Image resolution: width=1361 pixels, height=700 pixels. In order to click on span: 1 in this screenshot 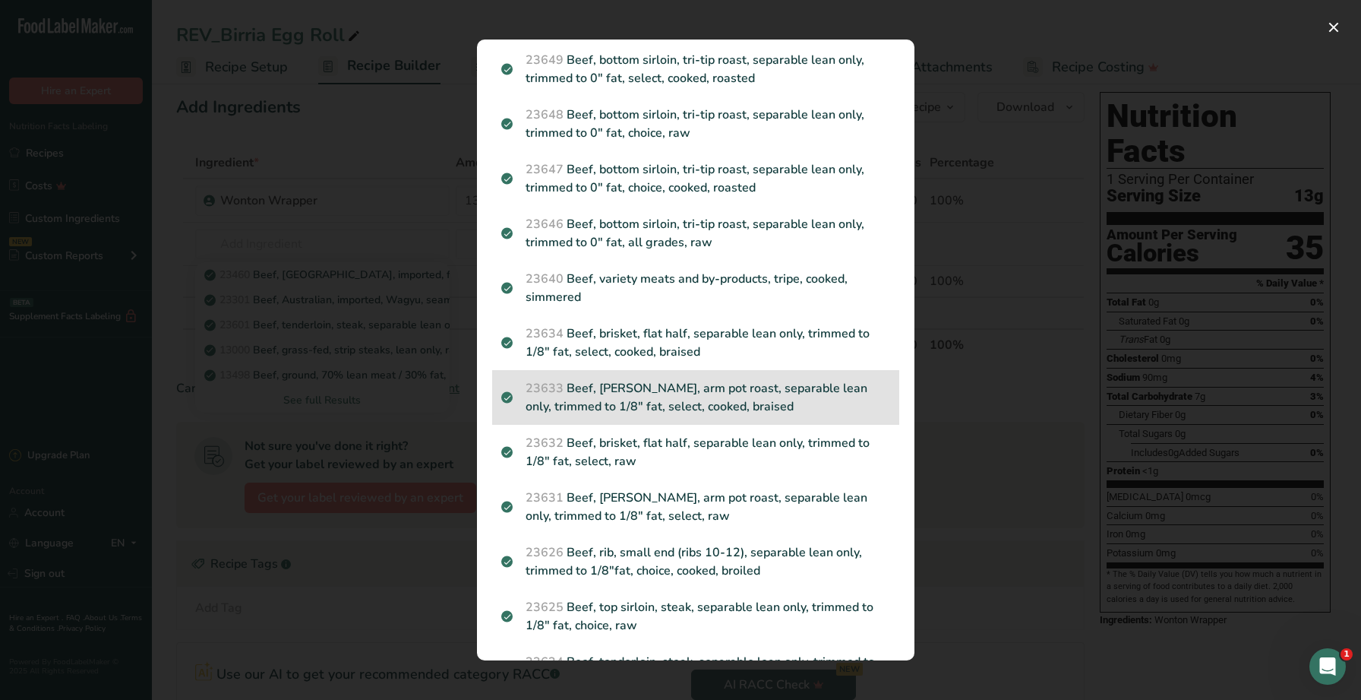, I will do `click(1347, 654)`.